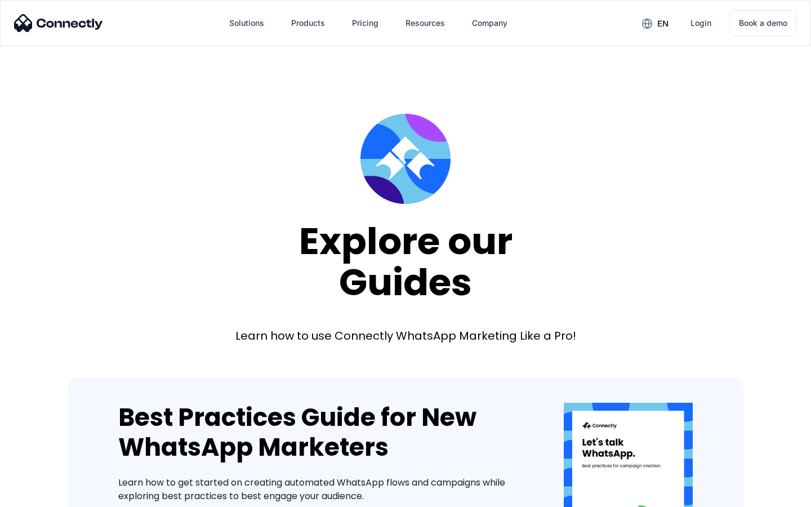 The width and height of the screenshot is (811, 507). I want to click on div: Learn how to get started on creating automated WhatsApp flows and campaigns while exploring best ..., so click(324, 489).